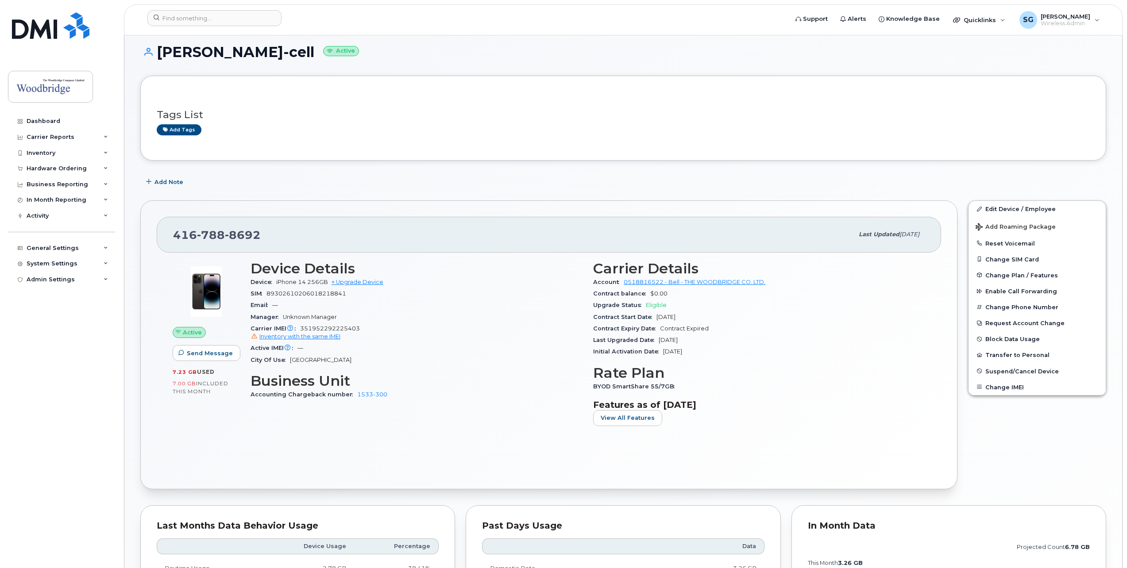 This screenshot has height=568, width=1127. What do you see at coordinates (1037, 323) in the screenshot?
I see `button: Request Account Change` at bounding box center [1037, 323].